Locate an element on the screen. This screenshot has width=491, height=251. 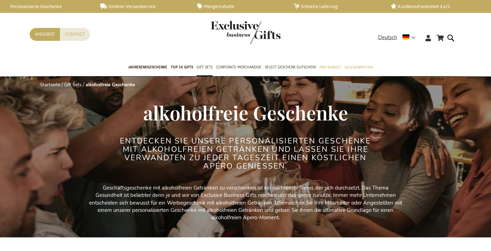
a: Angebot is located at coordinates (45, 34).